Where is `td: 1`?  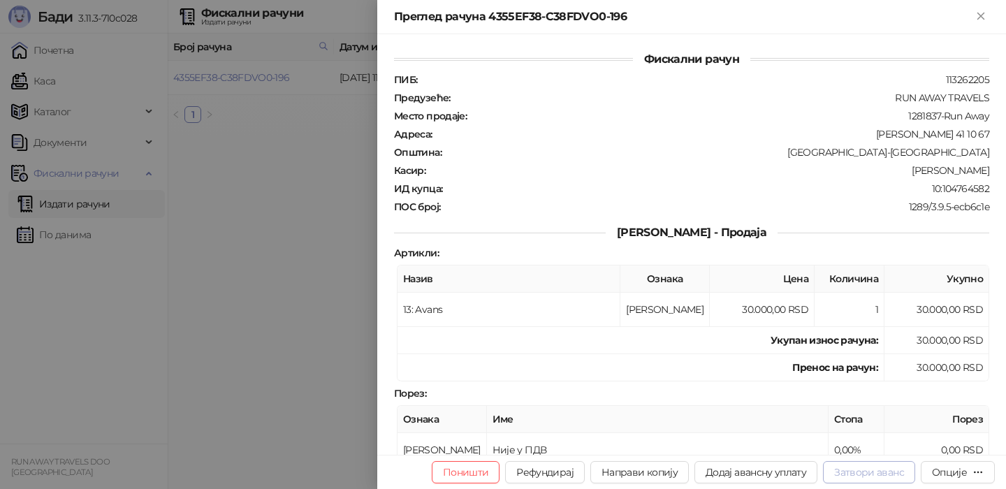
td: 1 is located at coordinates (850, 310).